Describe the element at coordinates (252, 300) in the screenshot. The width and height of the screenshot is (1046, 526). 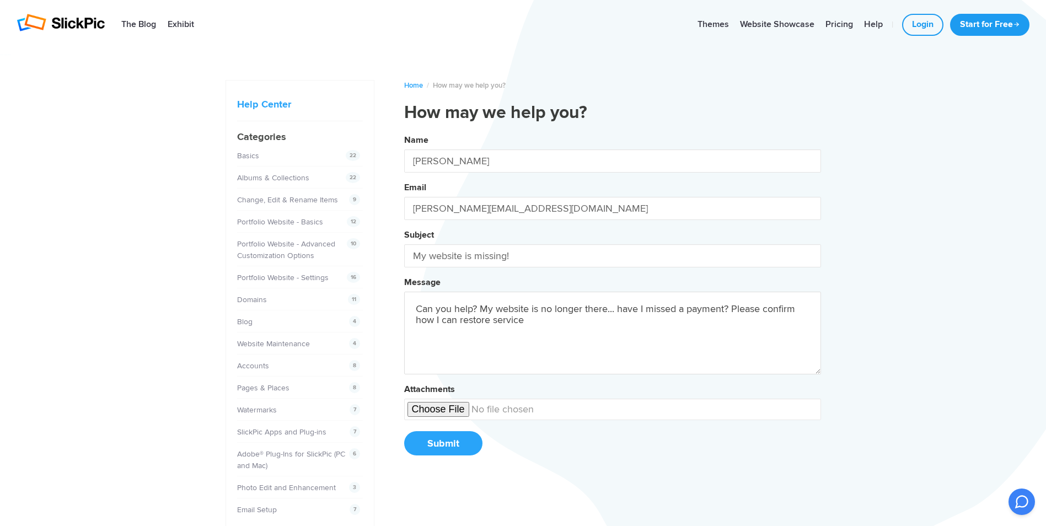
I see `a: Domains` at that location.